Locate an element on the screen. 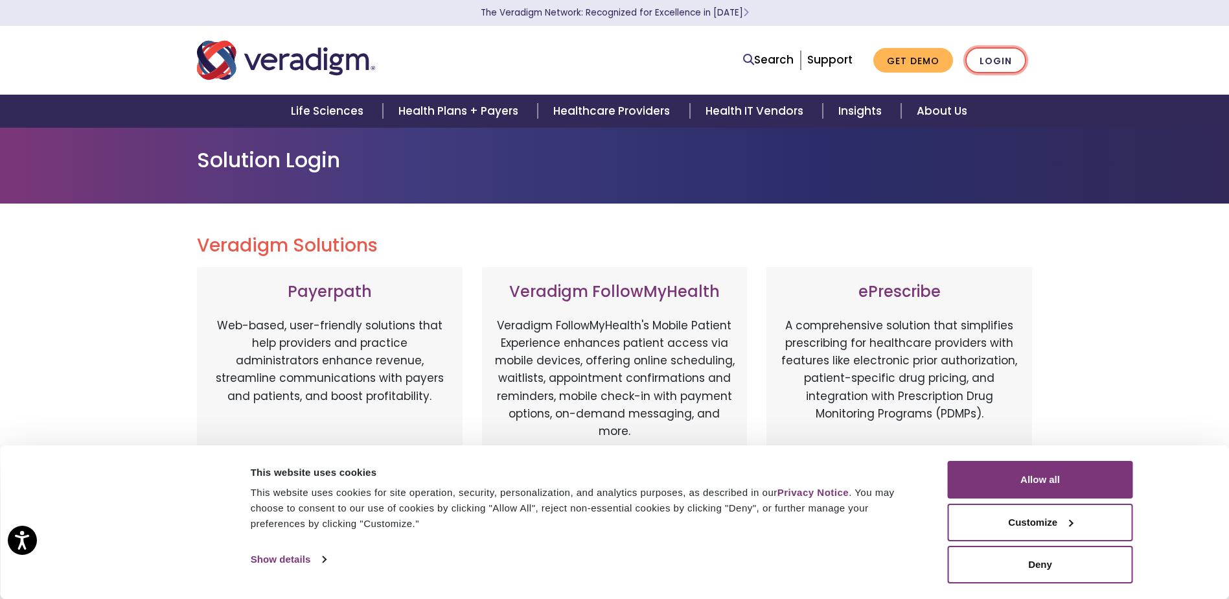 Image resolution: width=1229 pixels, height=599 pixels. div: This website uses cookies for site operation, security, personalization, and analytics purposes, ... is located at coordinates (585, 508).